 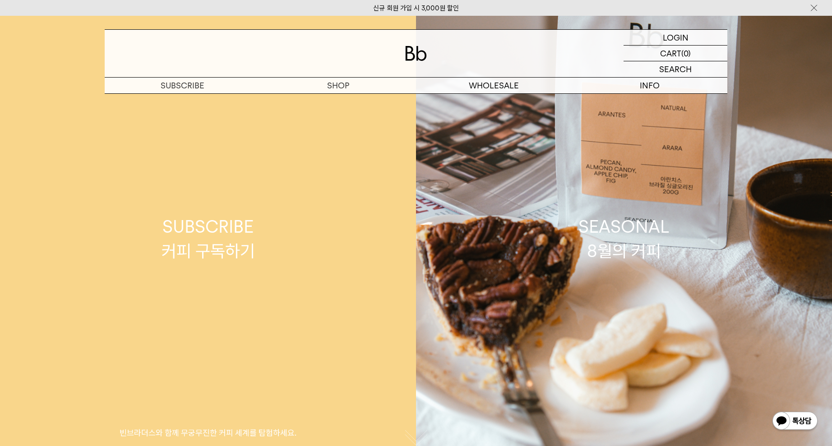 What do you see at coordinates (676, 37) in the screenshot?
I see `a: LOGIN` at bounding box center [676, 37].